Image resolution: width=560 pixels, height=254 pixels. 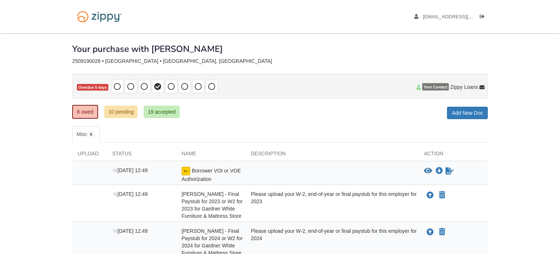 I want to click on button: Declare Christopher Whitehead - Final Paystub for 2024 or W2 for 2024 for Gardner White Furniture..., so click(x=442, y=232).